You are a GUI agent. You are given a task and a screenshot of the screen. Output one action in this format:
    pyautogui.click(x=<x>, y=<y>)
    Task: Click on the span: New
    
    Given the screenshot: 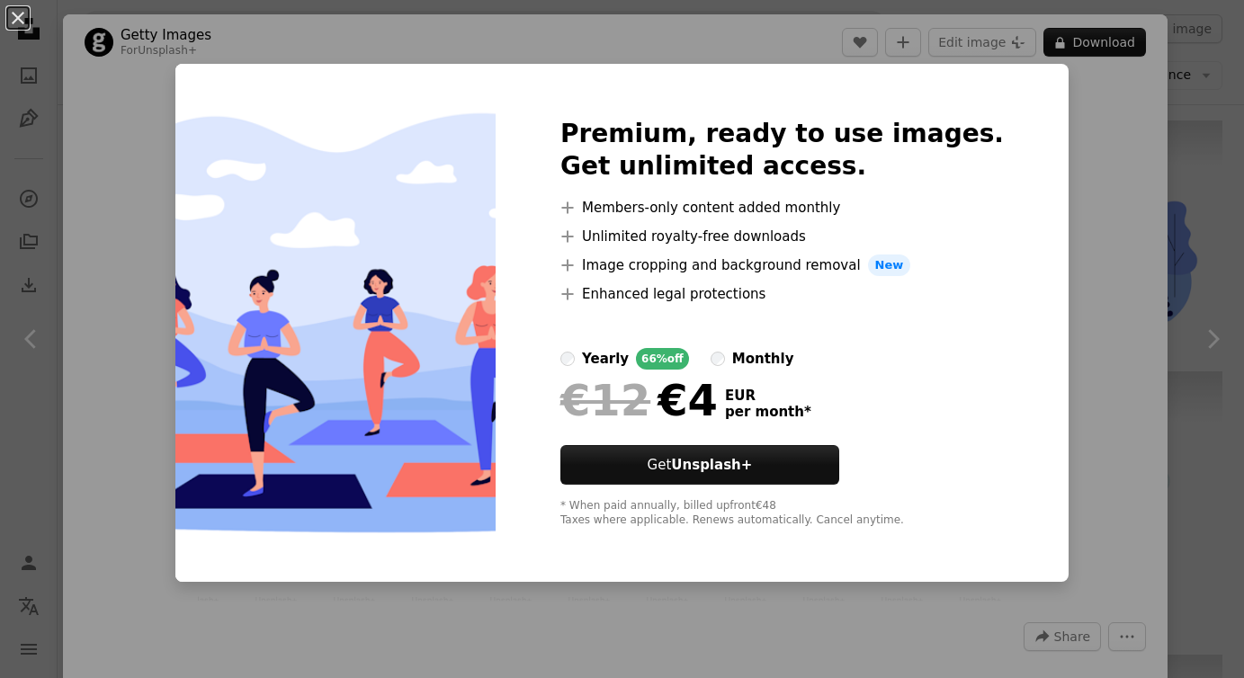 What is the action you would take?
    pyautogui.click(x=890, y=265)
    